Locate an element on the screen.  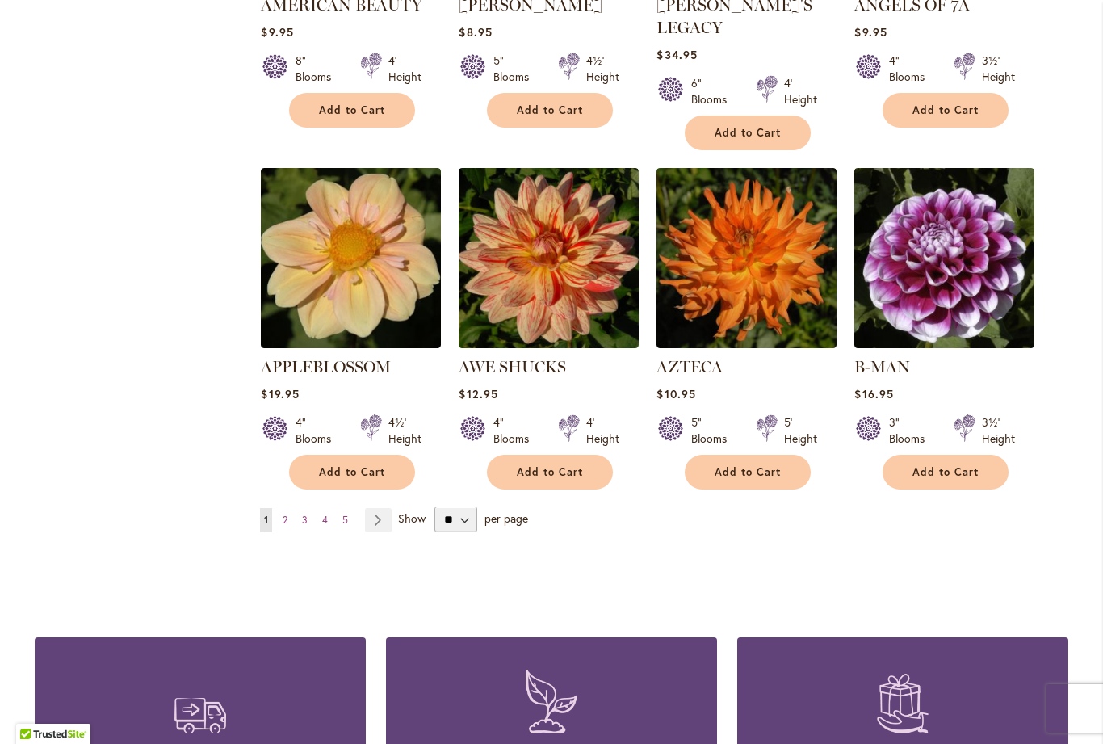
img: AZTECA is located at coordinates (746, 258).